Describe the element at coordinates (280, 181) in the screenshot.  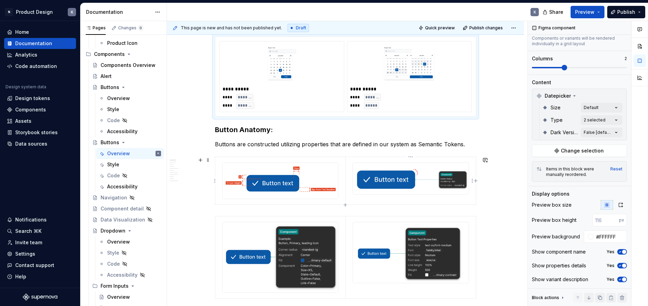
I see `img: 708821ab-6fac-4180-b013-fbc809927cd4.png` at that location.